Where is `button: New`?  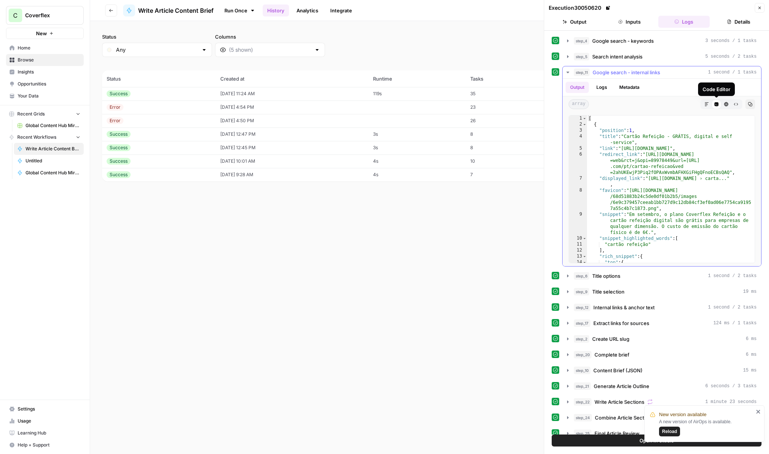
button: New is located at coordinates (45, 33).